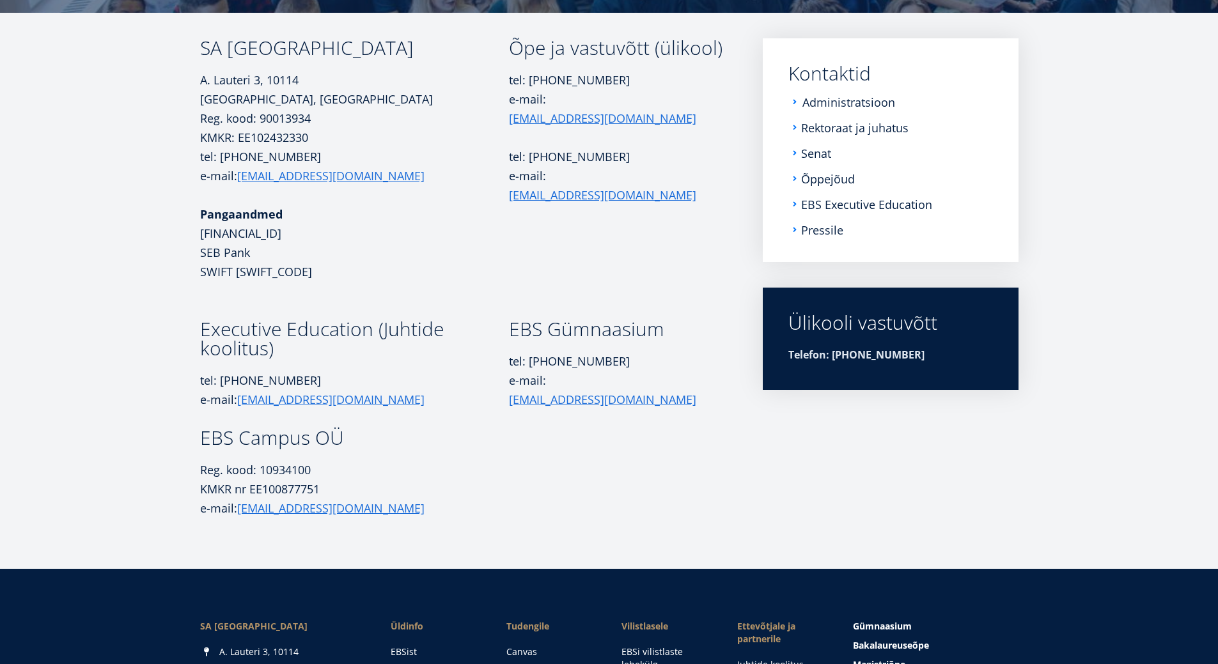 The height and width of the screenshot is (664, 1218). What do you see at coordinates (782, 633) in the screenshot?
I see `span: Ettevõtjale ja partnerile` at bounding box center [782, 633].